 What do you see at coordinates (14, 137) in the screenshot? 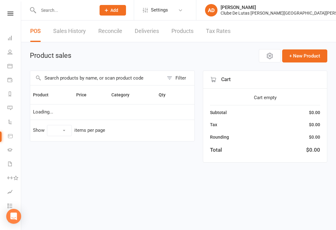
I see `a: Product Sales` at bounding box center [14, 137].